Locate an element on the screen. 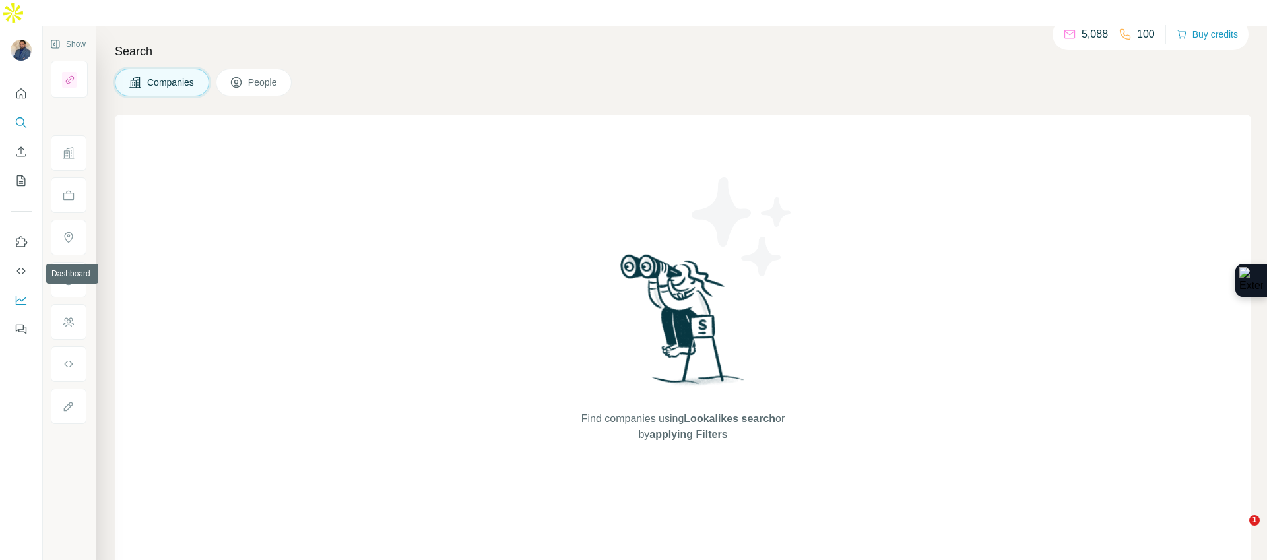 This screenshot has width=1267, height=560. button: Use Surfe API is located at coordinates (21, 271).